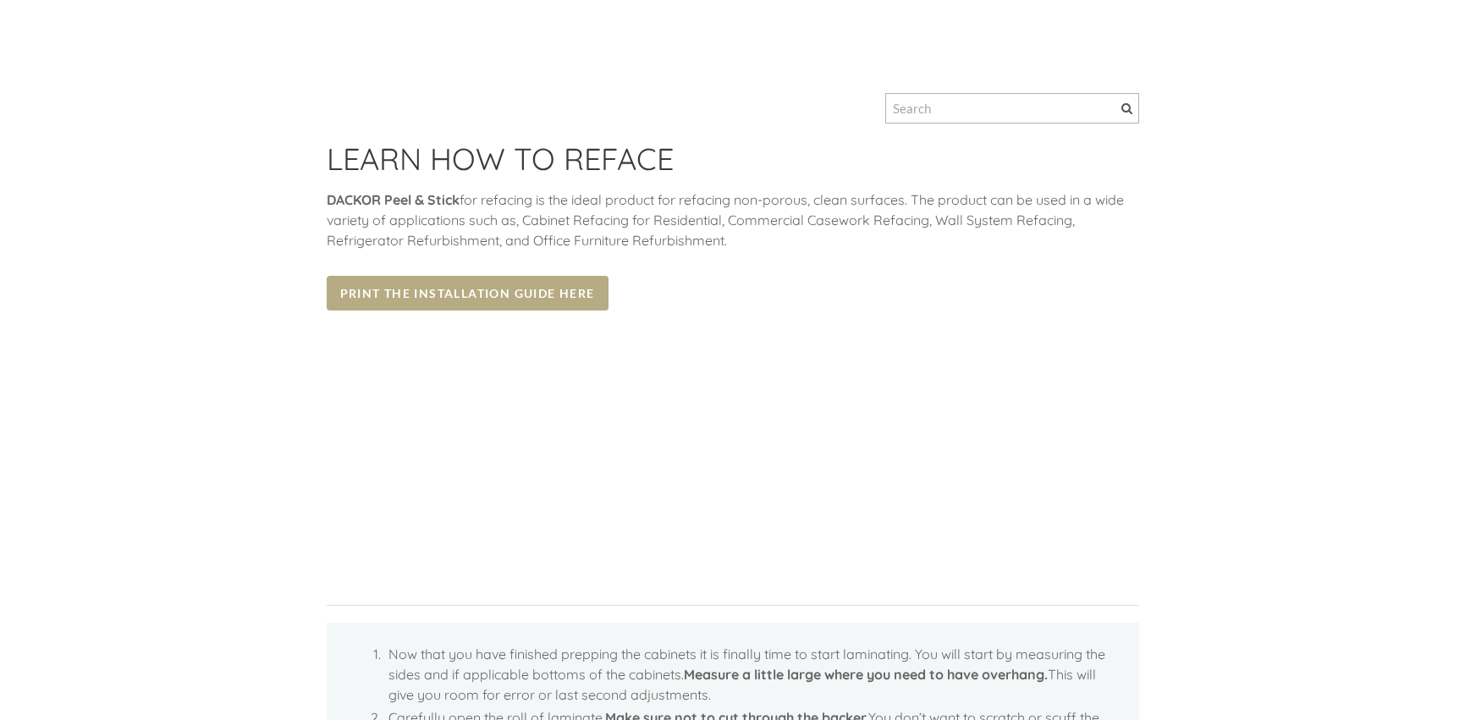 The height and width of the screenshot is (720, 1465). Describe the element at coordinates (467, 293) in the screenshot. I see `a: Print the Installation Guide Here` at that location.